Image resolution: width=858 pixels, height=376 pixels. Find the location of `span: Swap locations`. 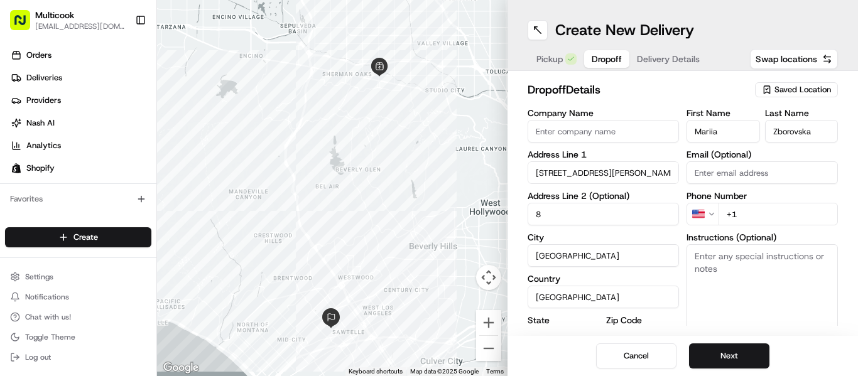

span: Swap locations is located at coordinates (786, 59).